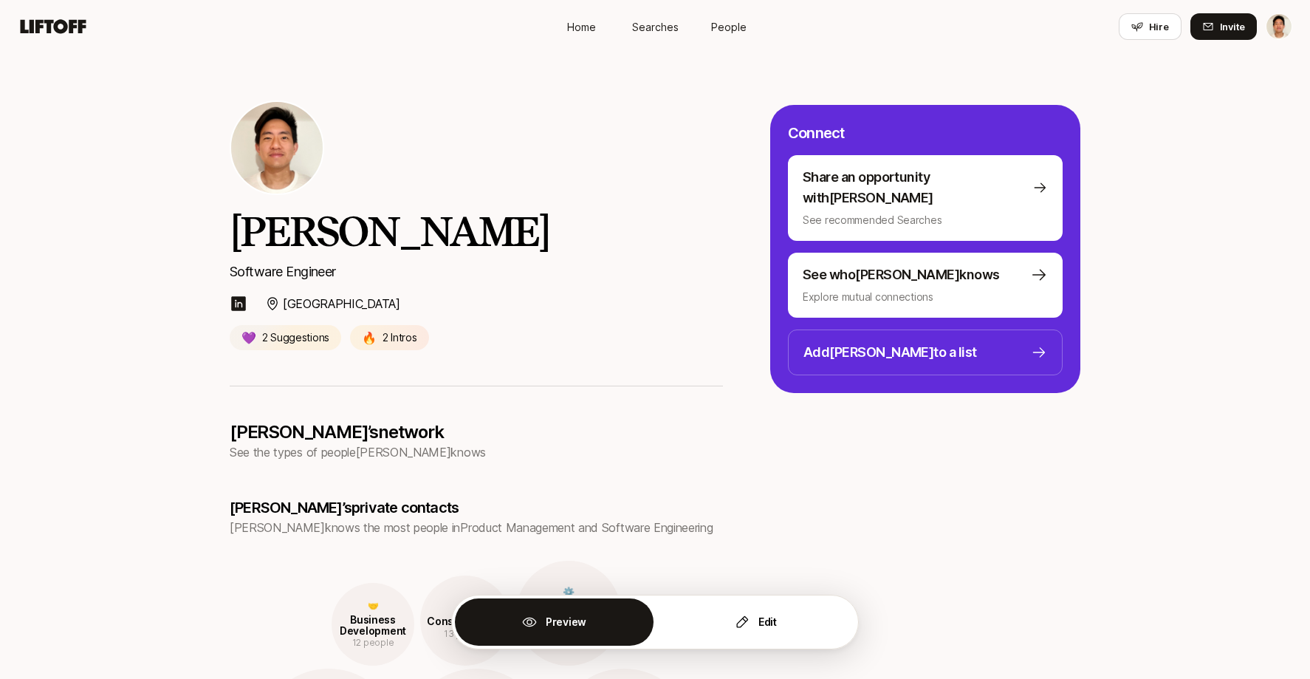 This screenshot has width=1310, height=679. Describe the element at coordinates (655, 27) in the screenshot. I see `a: Searches` at that location.